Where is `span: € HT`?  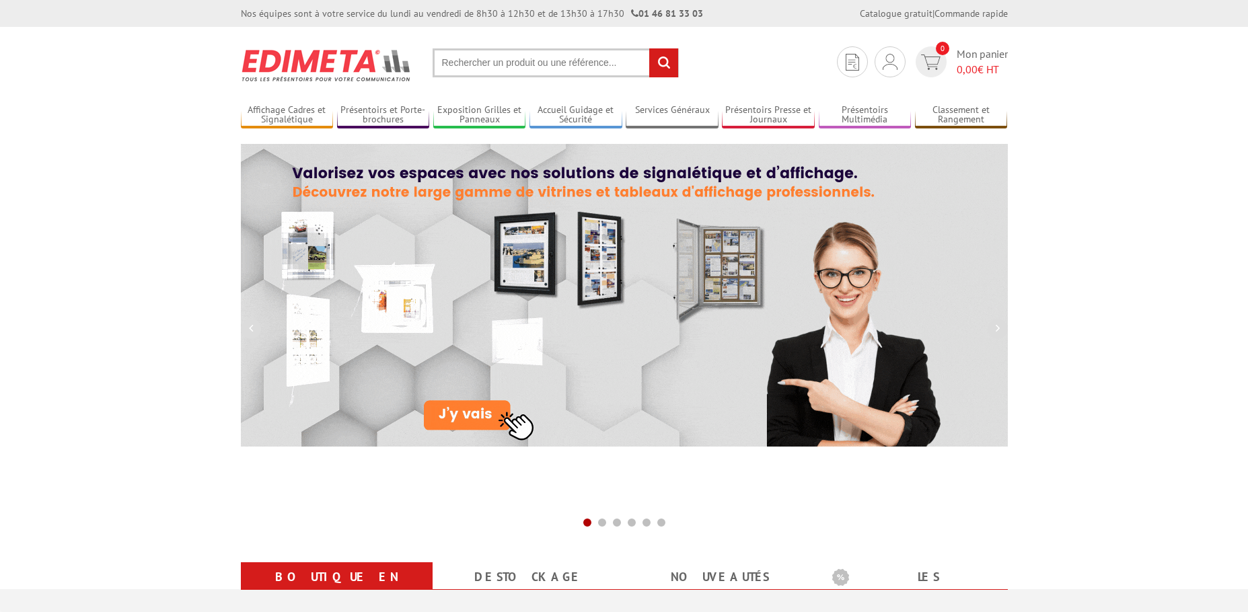 span: € HT is located at coordinates (983, 69).